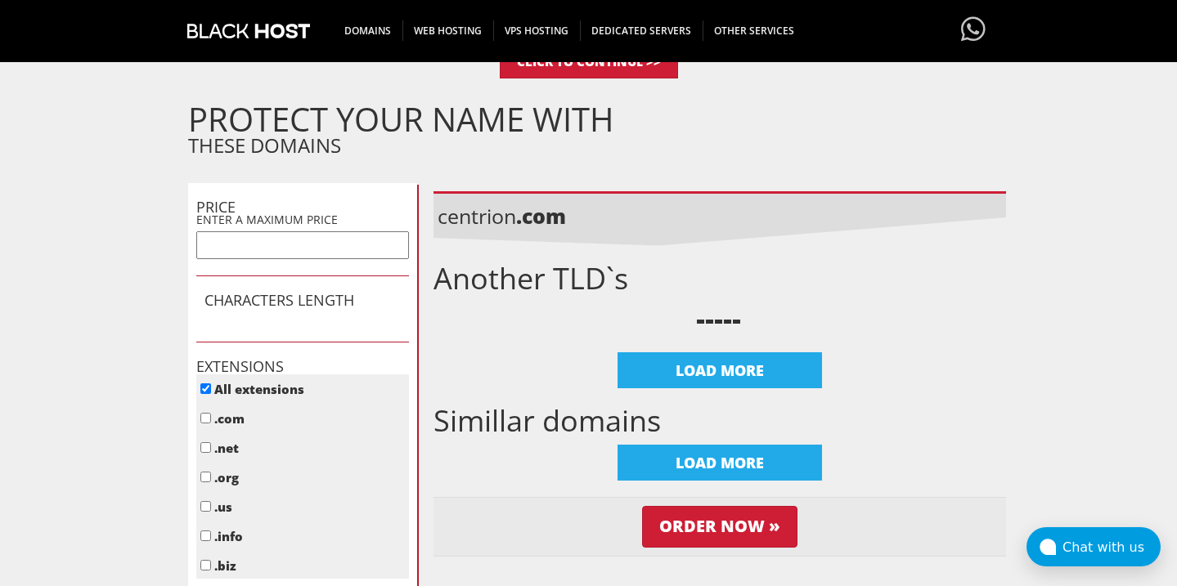  What do you see at coordinates (1093, 547) in the screenshot?
I see `button: Chat with us` at bounding box center [1093, 547].